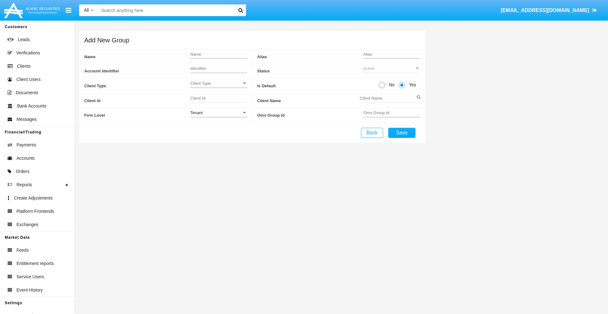  Describe the element at coordinates (27, 93) in the screenshot. I see `span: Documents` at that location.